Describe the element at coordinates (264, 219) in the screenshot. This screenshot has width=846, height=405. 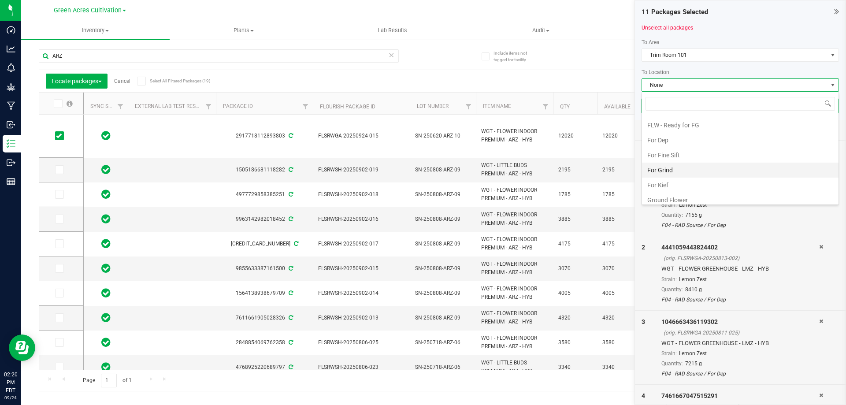
I see `div: 9963142982018452` at that location.